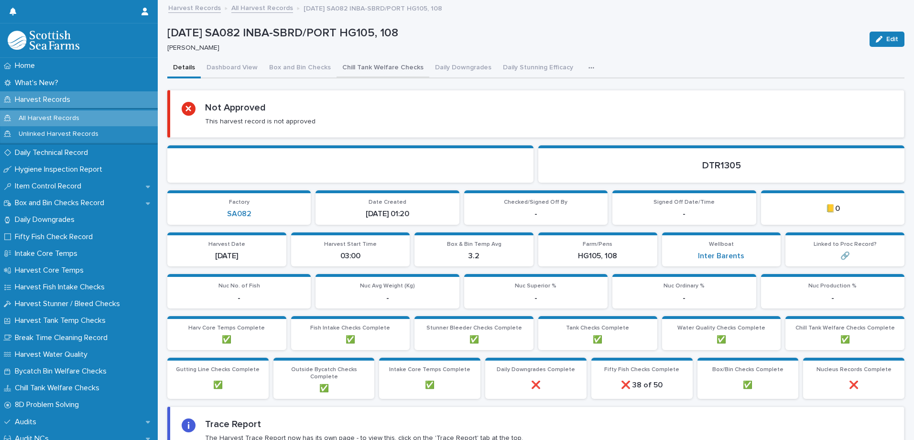 The image size is (914, 440). I want to click on span: Date Created, so click(387, 202).